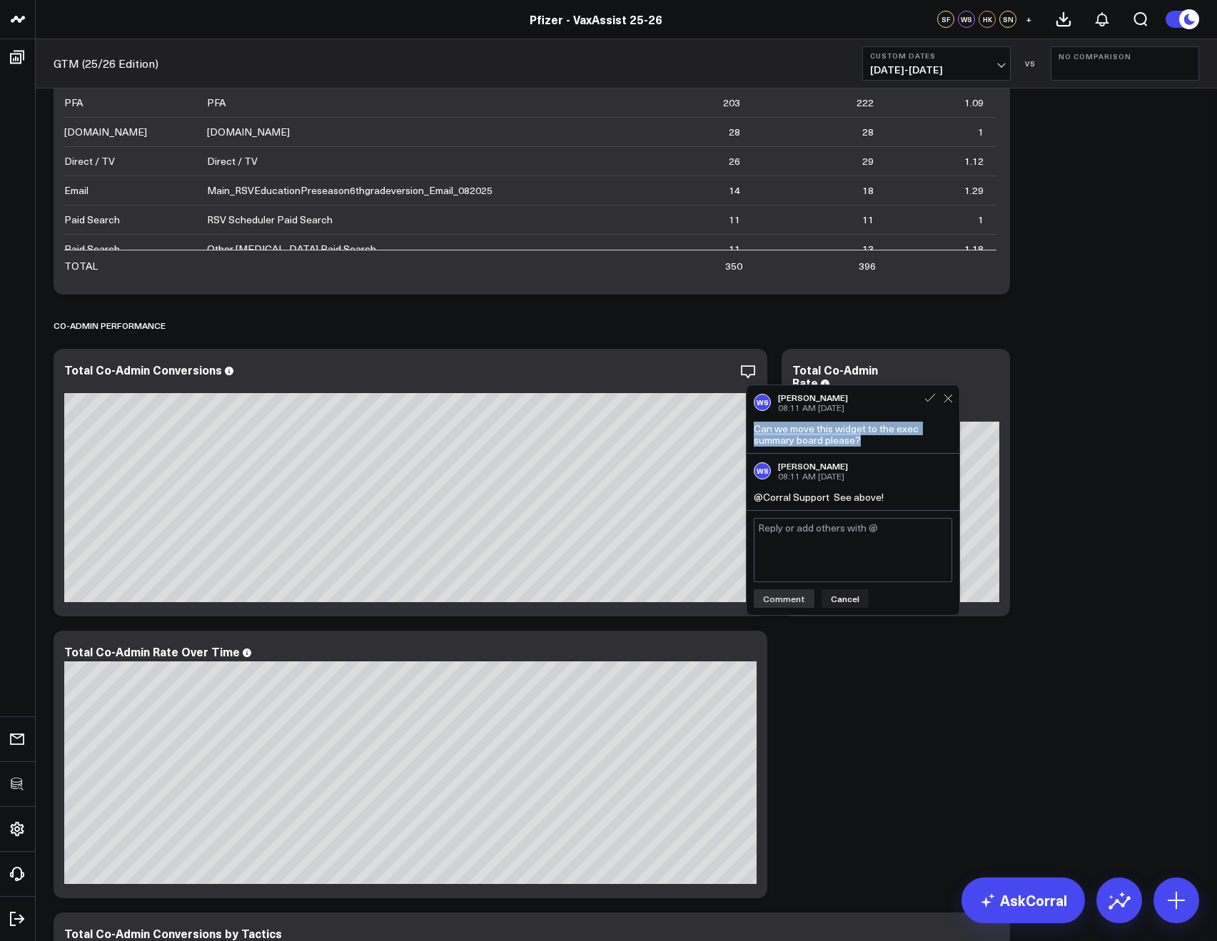  Describe the element at coordinates (350, 191) in the screenshot. I see `div: Main_RSVEducationPreseason6thgradeversion_Email_082025` at that location.